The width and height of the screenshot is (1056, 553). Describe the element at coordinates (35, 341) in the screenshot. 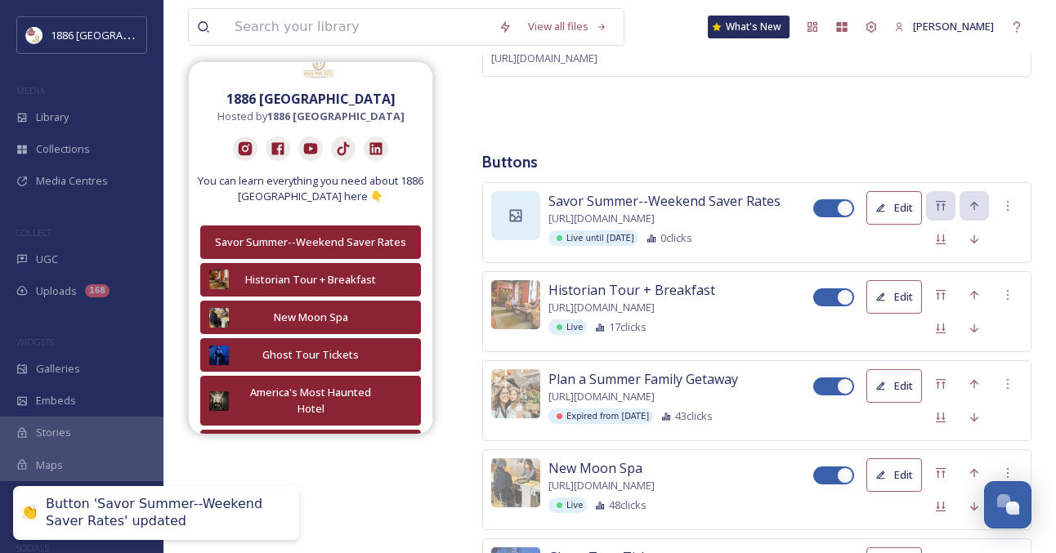

I see `span: WIDGETS` at that location.